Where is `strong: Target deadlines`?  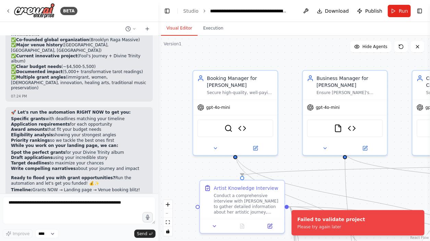
strong: Target deadlines is located at coordinates (30, 163).